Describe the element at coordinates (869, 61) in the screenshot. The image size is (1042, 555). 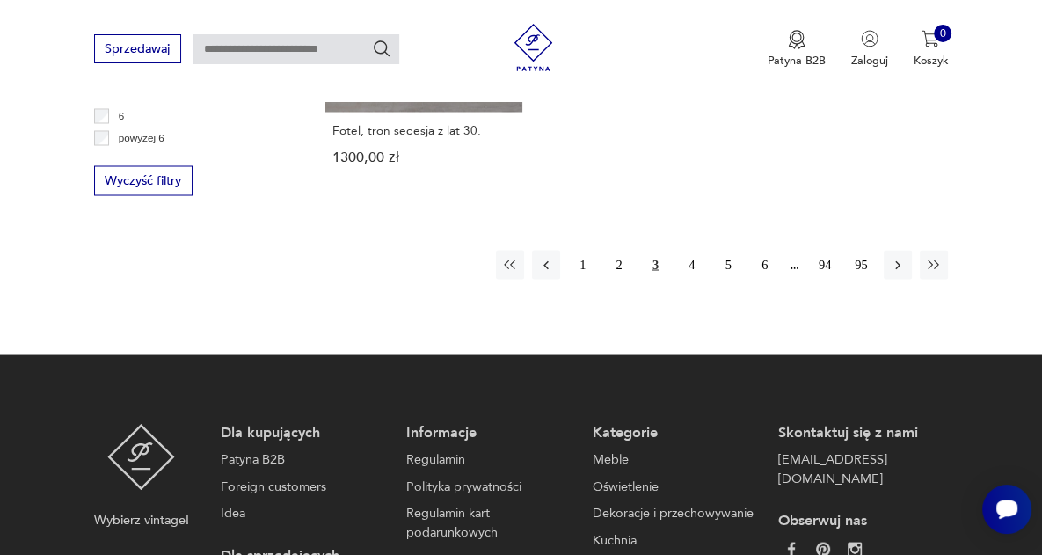
I see `p: Zaloguj` at that location.